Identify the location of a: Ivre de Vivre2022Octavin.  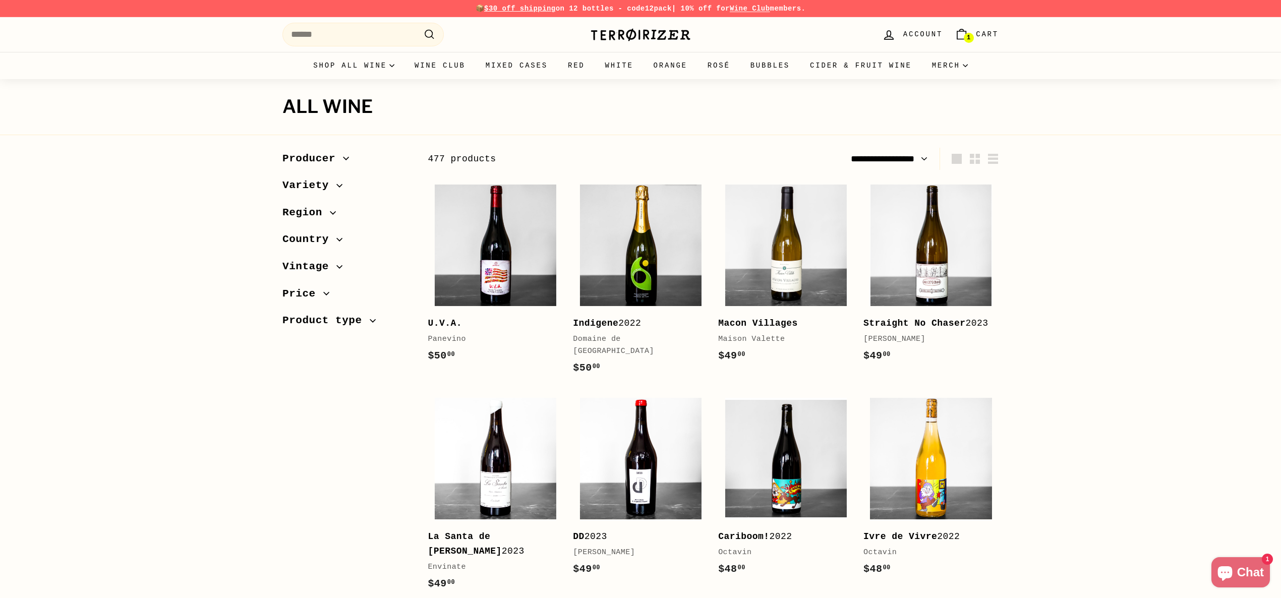
(931, 489).